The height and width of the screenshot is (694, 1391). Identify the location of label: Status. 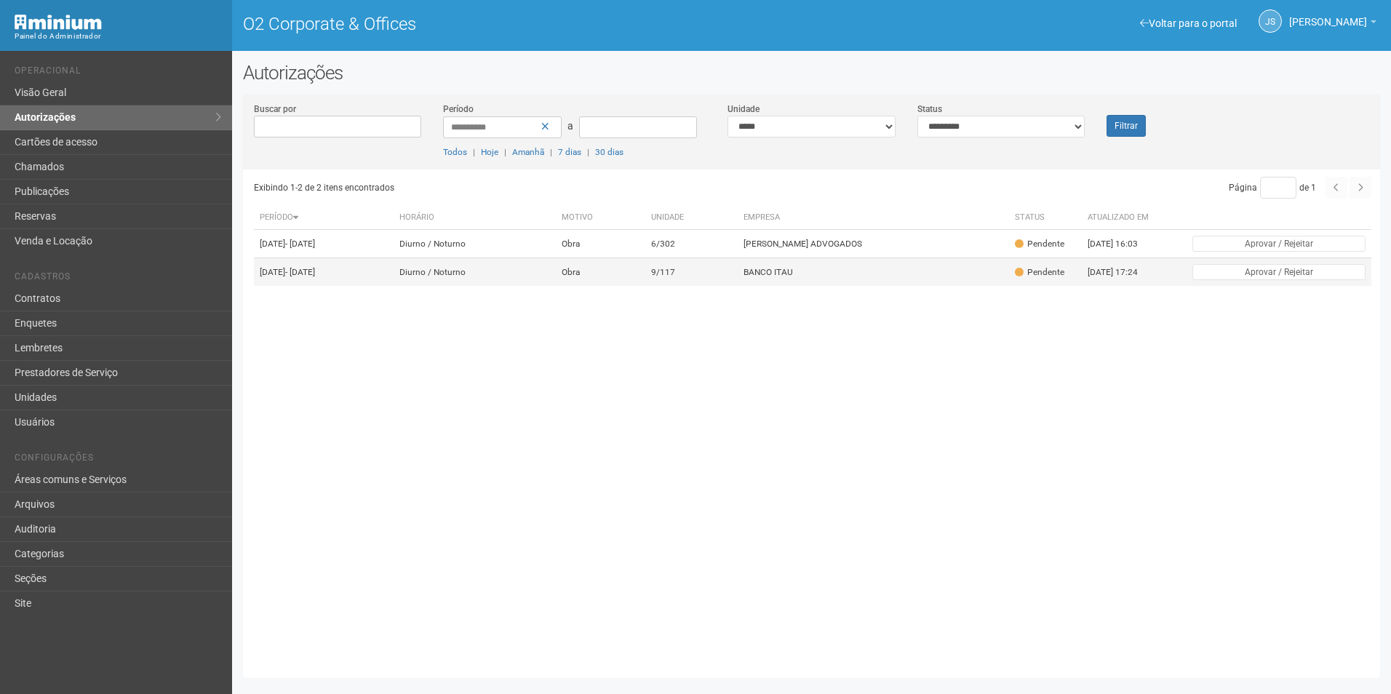
(930, 109).